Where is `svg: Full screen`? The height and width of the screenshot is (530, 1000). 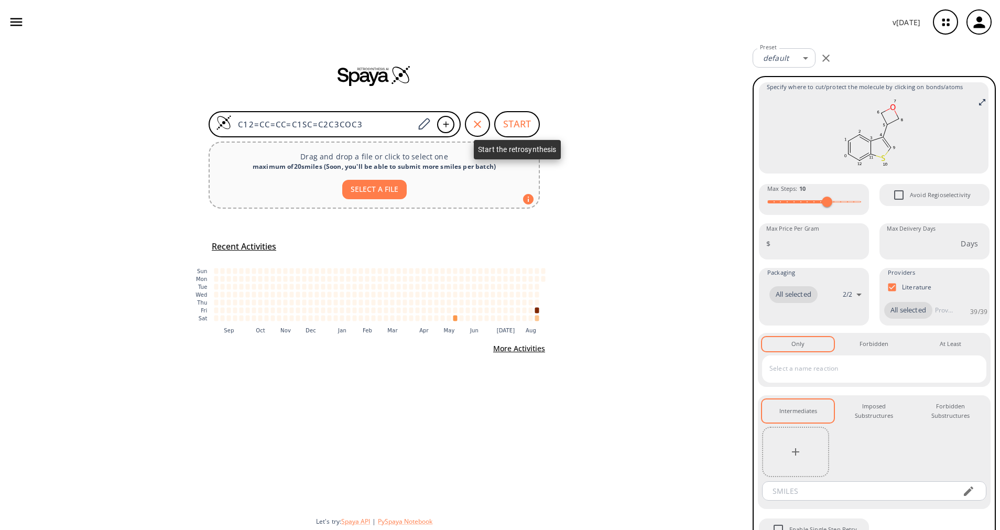
svg: Full screen is located at coordinates (982, 102).